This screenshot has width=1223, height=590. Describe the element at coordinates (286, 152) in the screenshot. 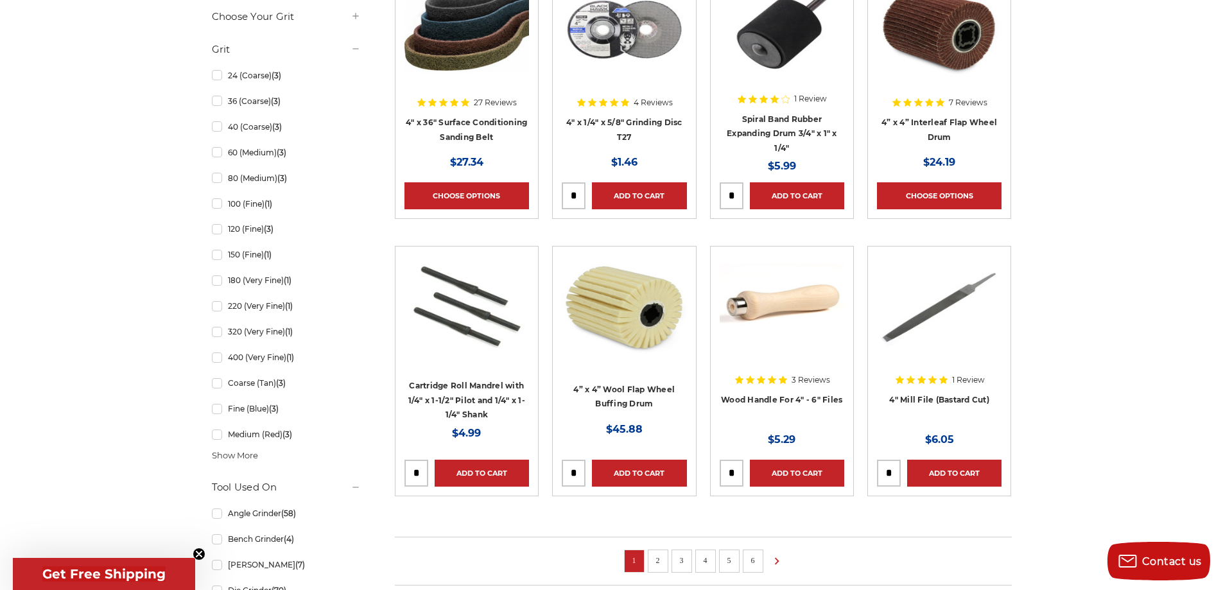

I see `a: 60 (Medium)` at that location.